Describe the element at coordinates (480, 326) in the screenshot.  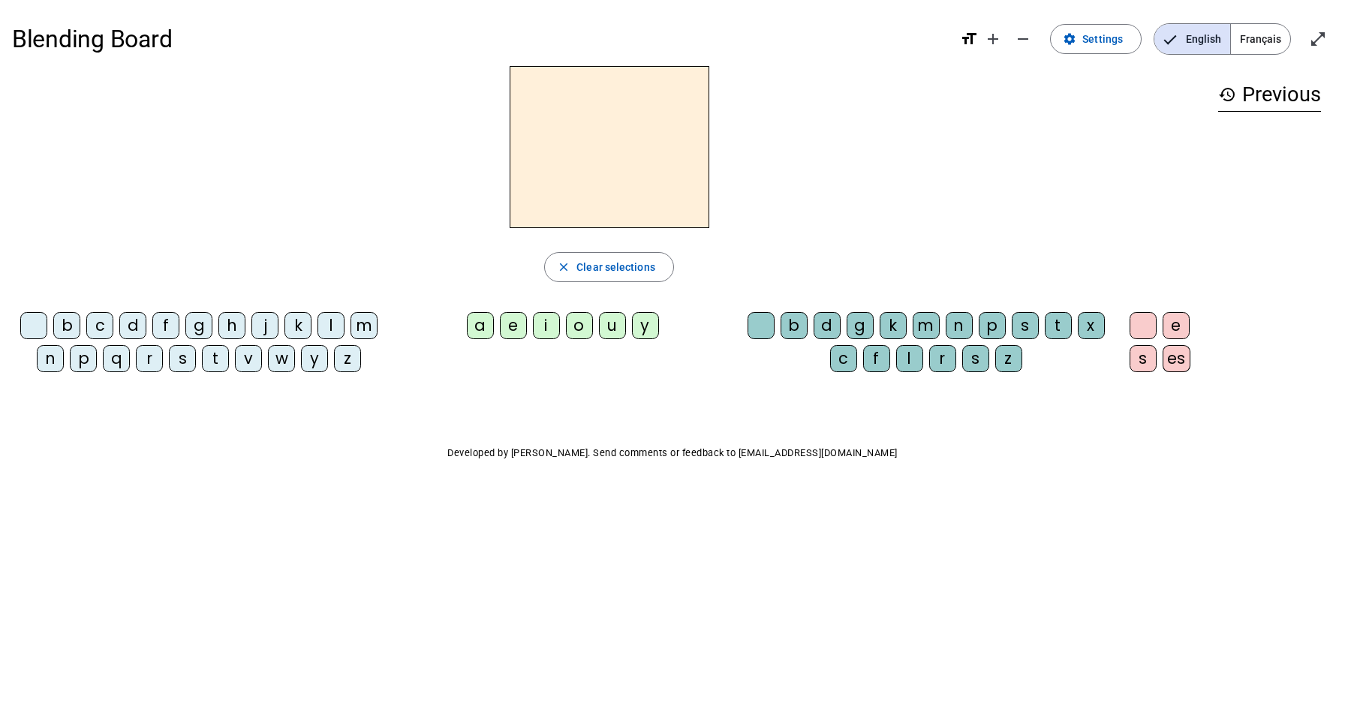
I see `div: a` at that location.